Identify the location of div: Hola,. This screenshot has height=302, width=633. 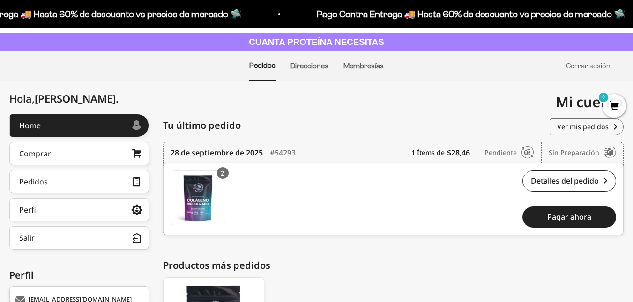
(64, 98).